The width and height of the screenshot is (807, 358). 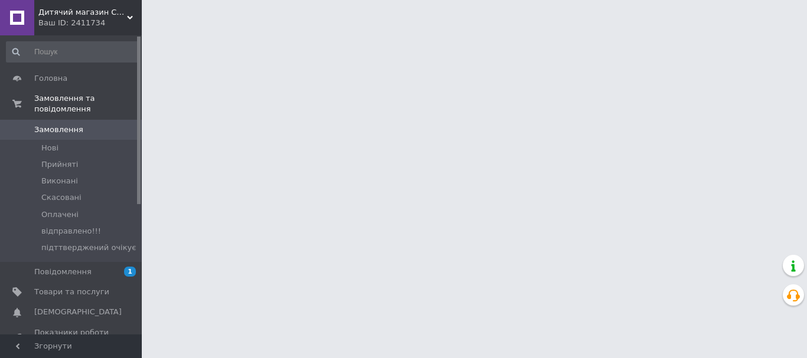 What do you see at coordinates (71, 292) in the screenshot?
I see `span: Товари та послуги` at bounding box center [71, 292].